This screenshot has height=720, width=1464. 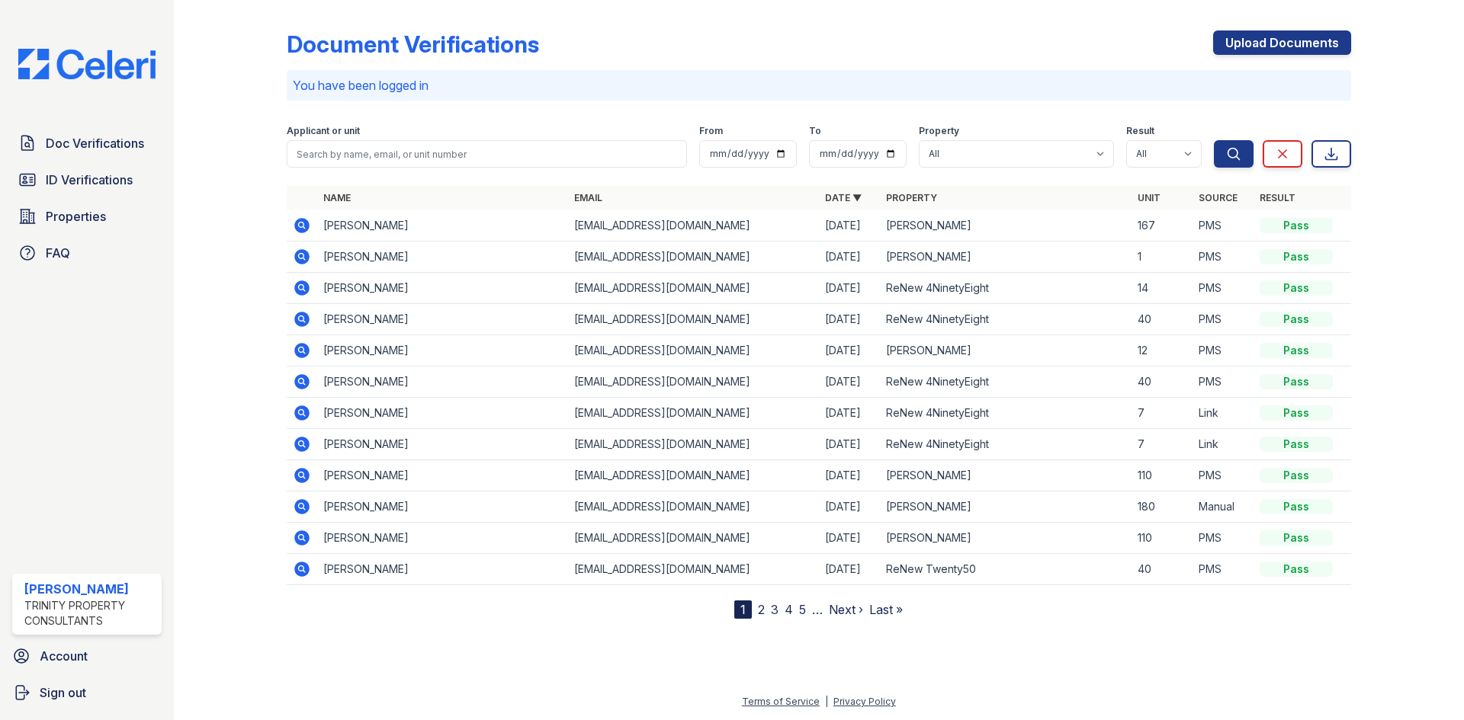 What do you see at coordinates (1162, 507) in the screenshot?
I see `td: 180` at bounding box center [1162, 507].